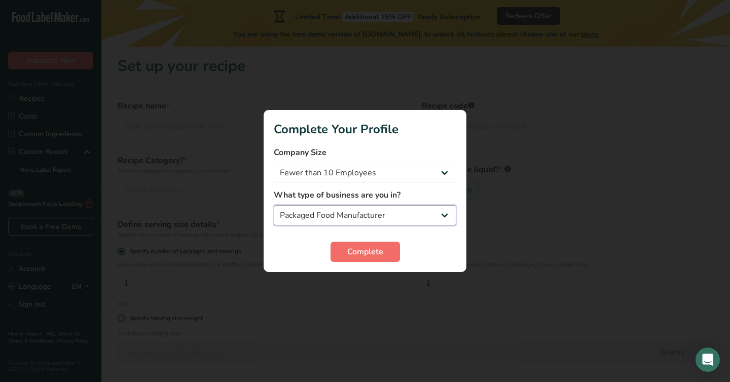 This screenshot has height=382, width=730. Describe the element at coordinates (365, 129) in the screenshot. I see `h1: Complete Your Profile` at that location.